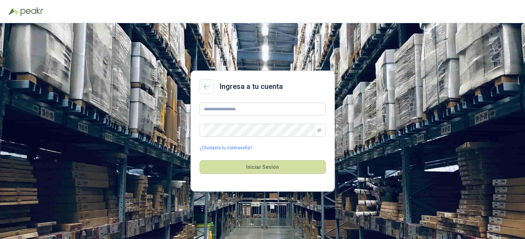  What do you see at coordinates (263, 167) in the screenshot?
I see `button: Iniciar Sesión` at bounding box center [263, 167].